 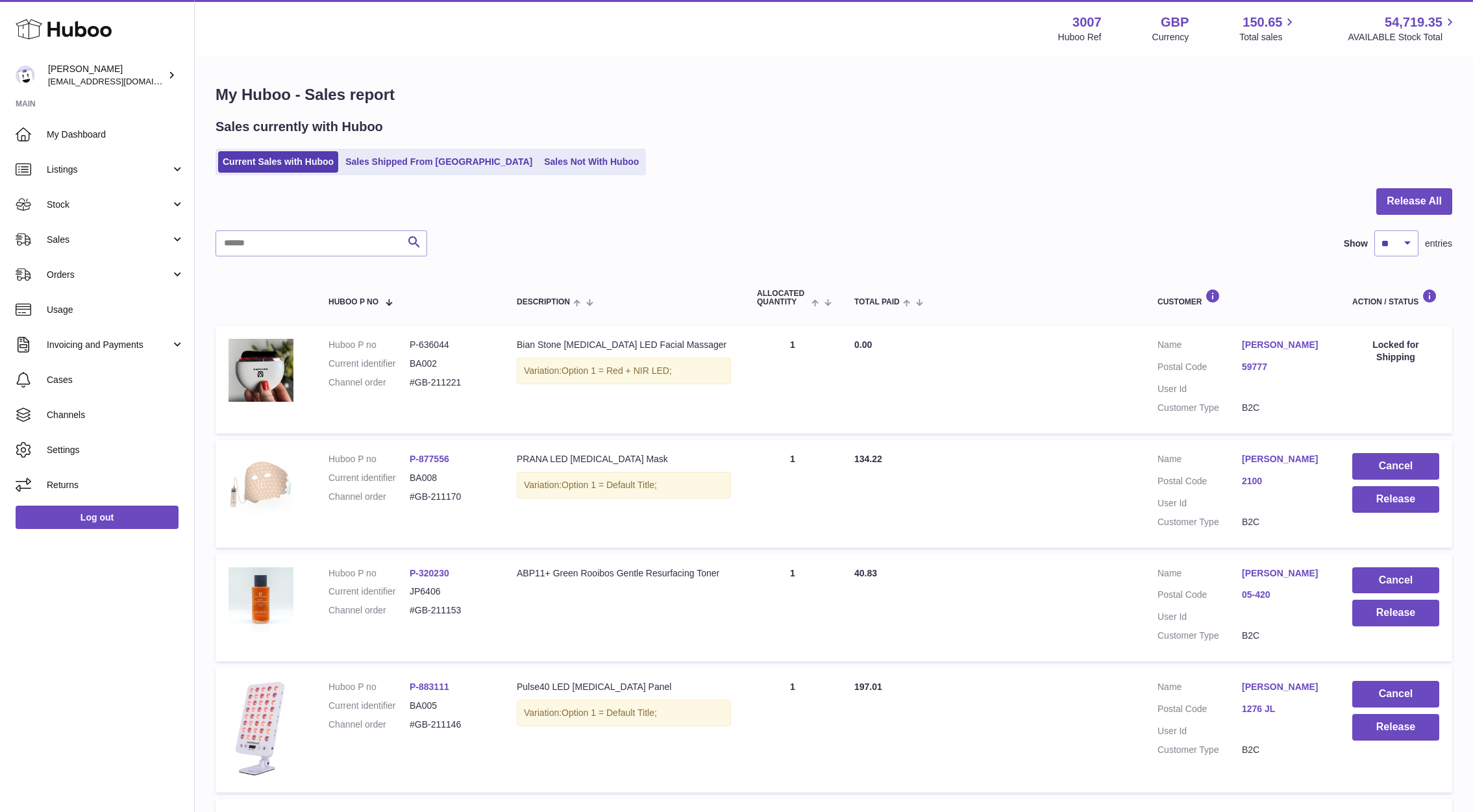 What do you see at coordinates (261, 370) in the screenshot?
I see `img: 30071708964935.jpg` at bounding box center [261, 370].